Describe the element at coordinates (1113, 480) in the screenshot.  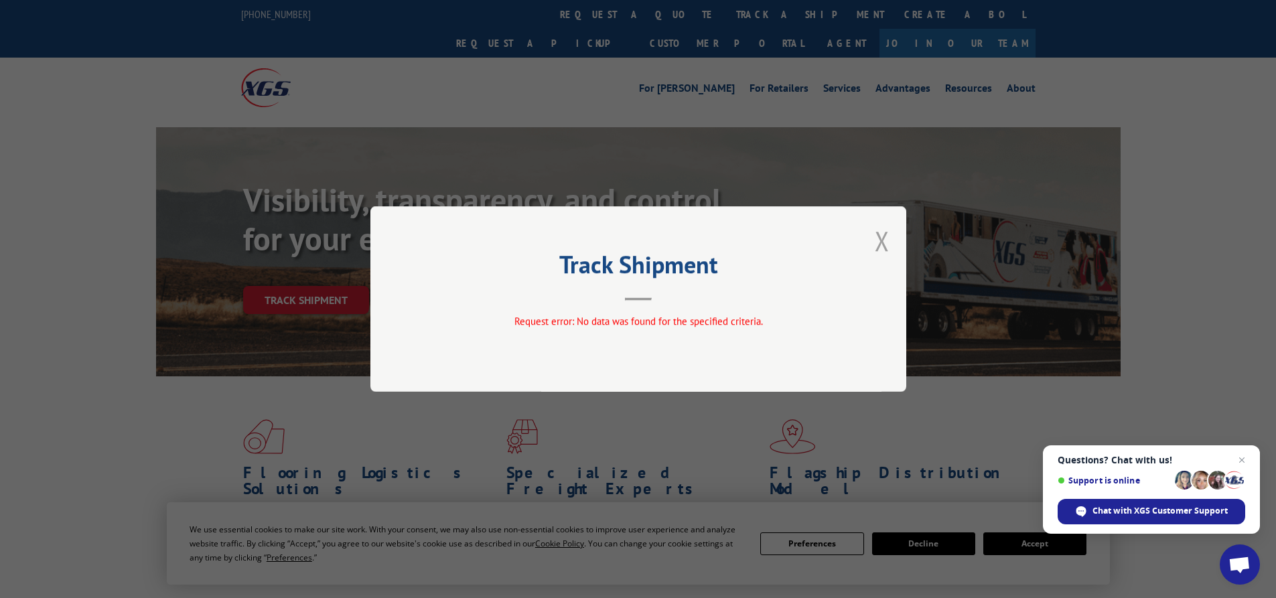
I see `span: Support is online` at that location.